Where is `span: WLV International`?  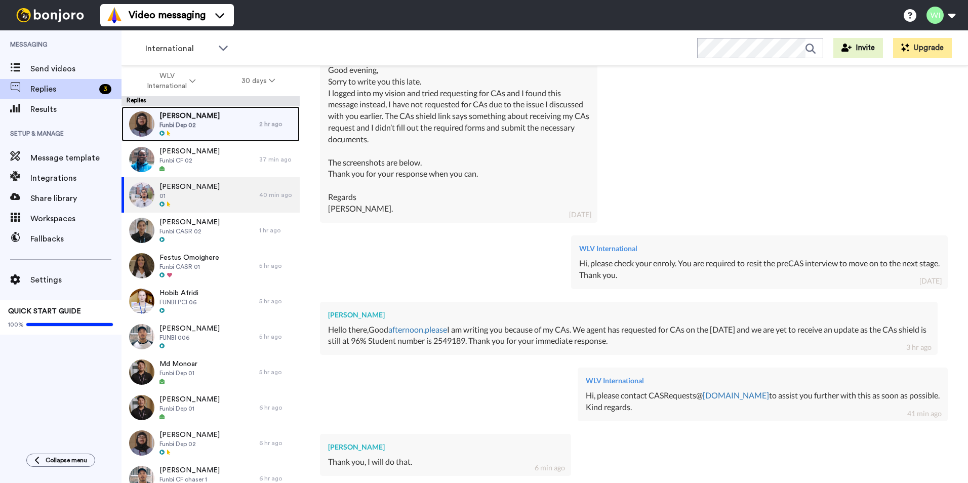
span: WLV International is located at coordinates (167, 81).